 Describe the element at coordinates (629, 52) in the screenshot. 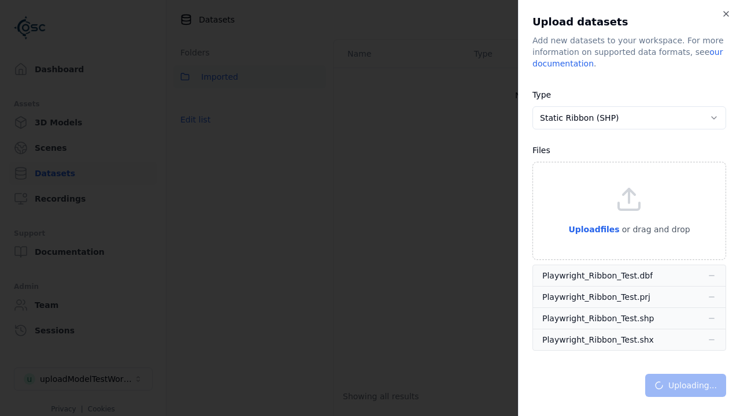

I see `div: Add new datasets to your workspace. For more information on supported data formats, see .` at that location.